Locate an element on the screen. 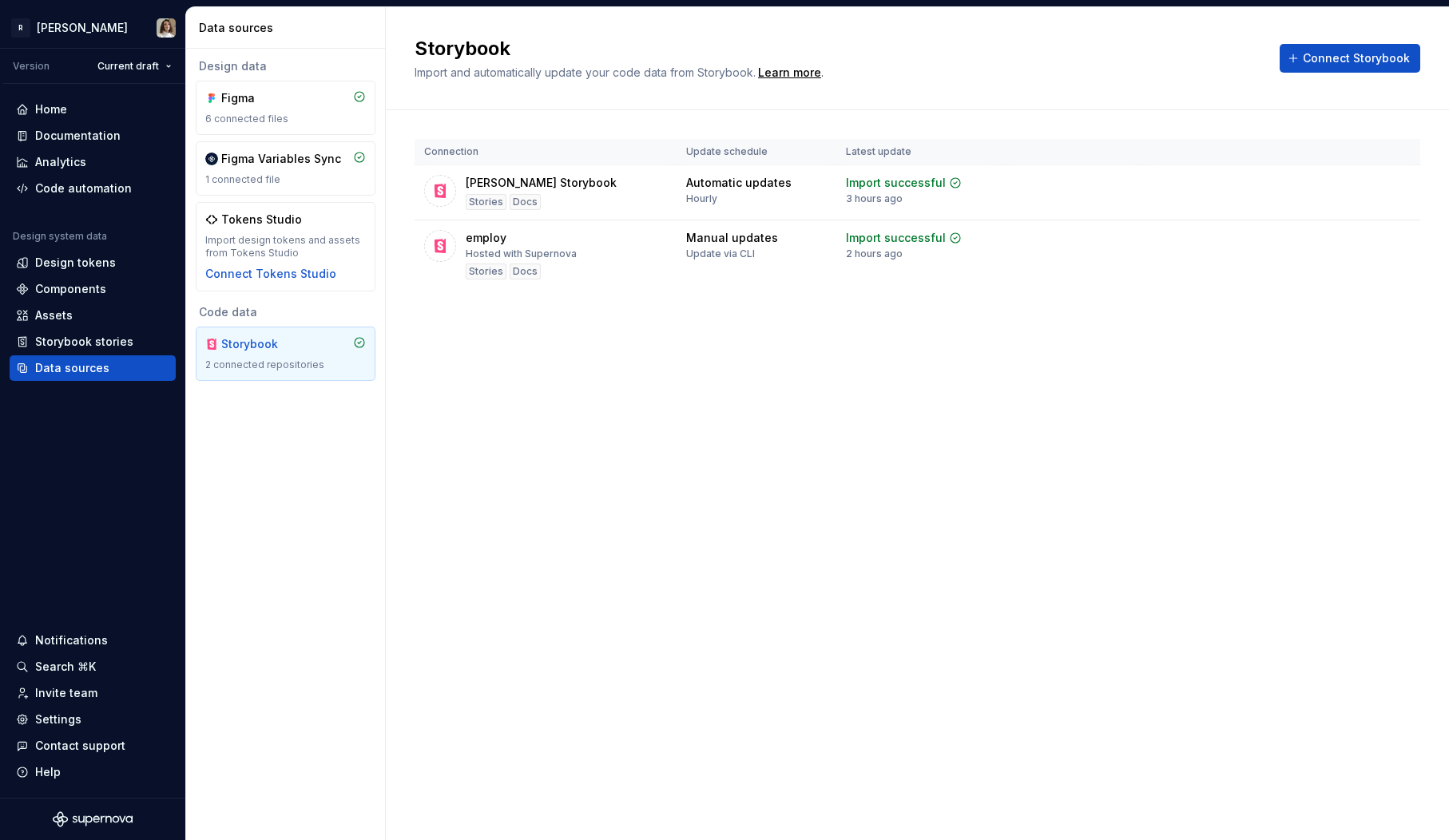  a: Home is located at coordinates (93, 109).